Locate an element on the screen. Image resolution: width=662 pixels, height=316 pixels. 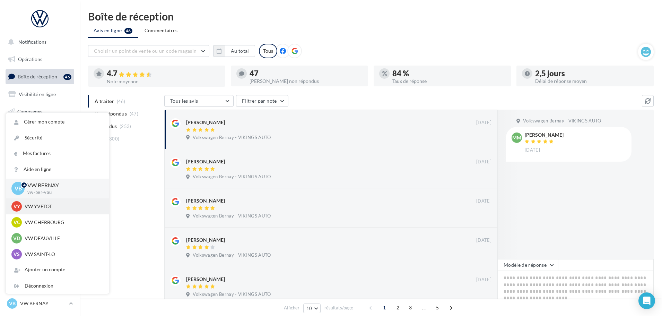
div: Tous is located at coordinates (268, 51).